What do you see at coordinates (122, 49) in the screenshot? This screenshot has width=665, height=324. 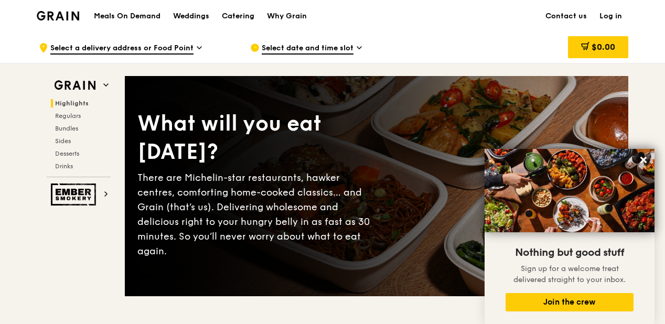 I see `span: Select a delivery address or Food Point` at bounding box center [122, 49].